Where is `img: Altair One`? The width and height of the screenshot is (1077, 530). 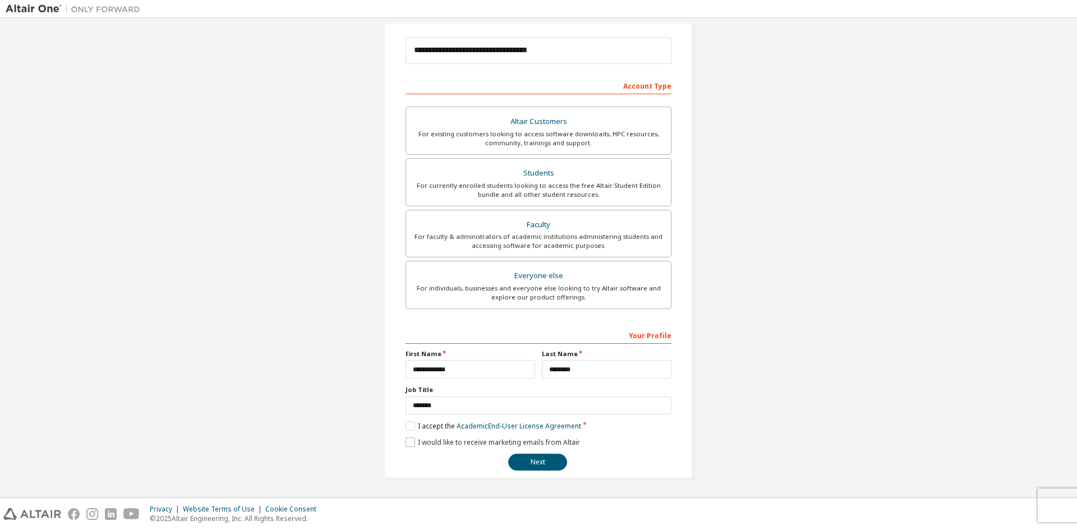
img: Altair One is located at coordinates (76, 9).